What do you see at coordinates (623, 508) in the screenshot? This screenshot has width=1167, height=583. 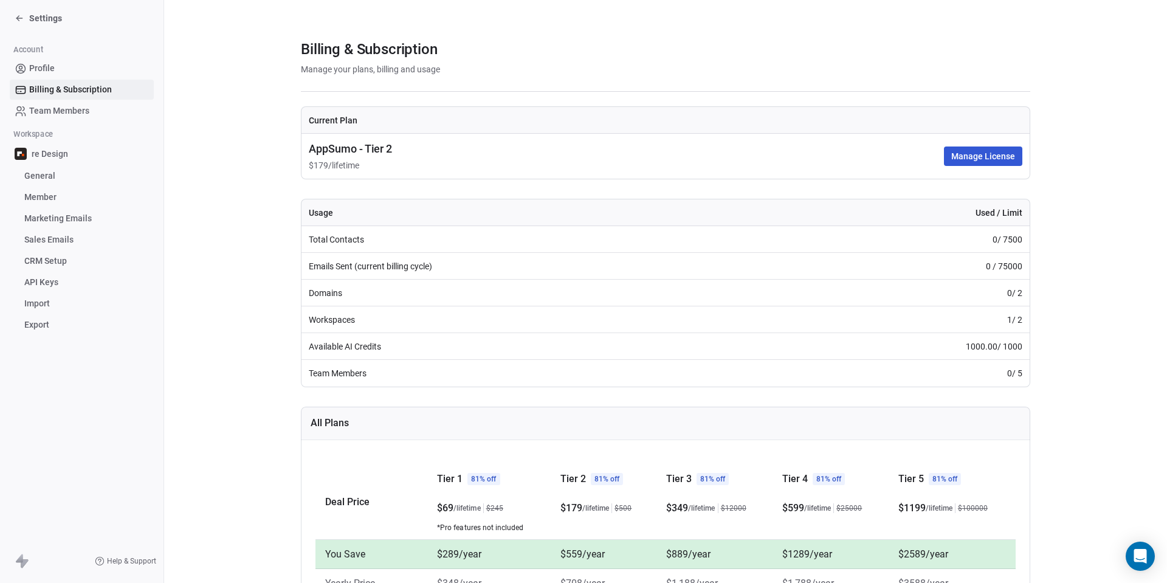 I see `span: $ 500` at bounding box center [623, 508].